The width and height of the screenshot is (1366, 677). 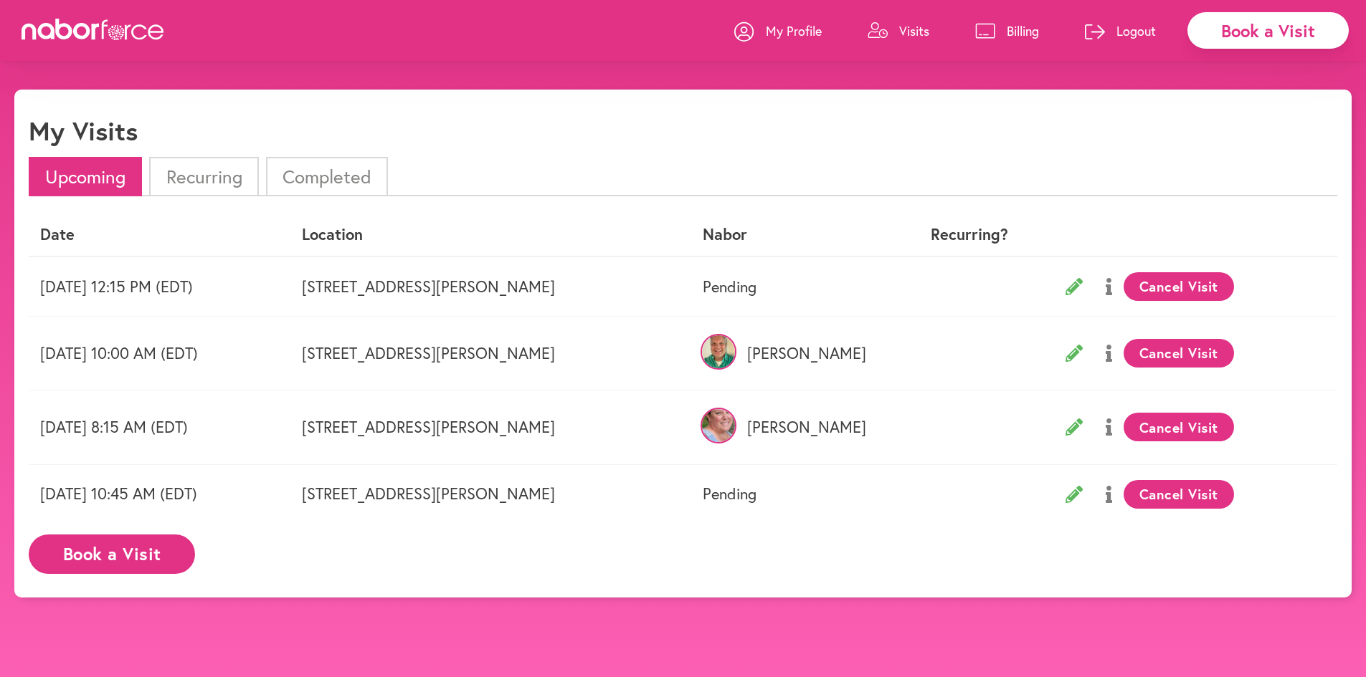 I want to click on a: Logout, so click(x=1120, y=31).